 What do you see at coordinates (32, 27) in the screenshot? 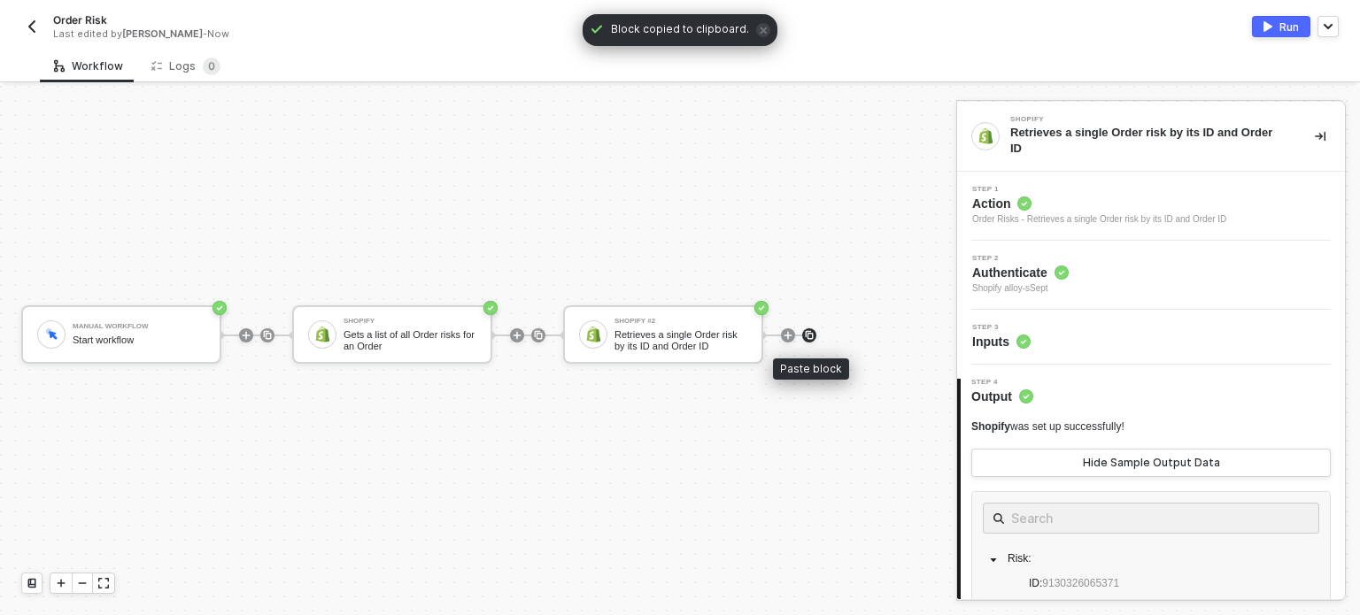
I see `button: back` at bounding box center [32, 27].